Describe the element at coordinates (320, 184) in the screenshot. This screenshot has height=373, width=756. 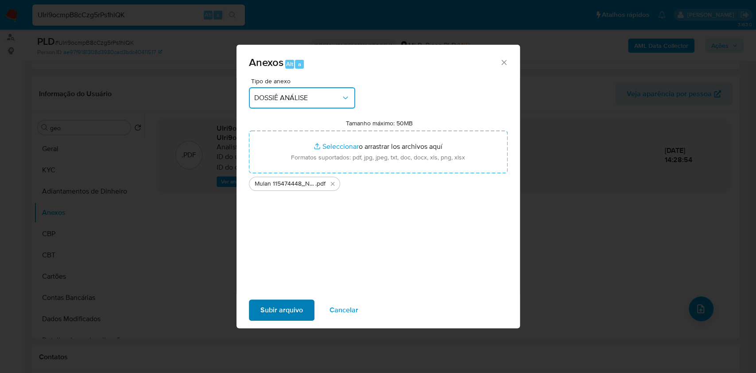
I see `span: .pdf` at that location.